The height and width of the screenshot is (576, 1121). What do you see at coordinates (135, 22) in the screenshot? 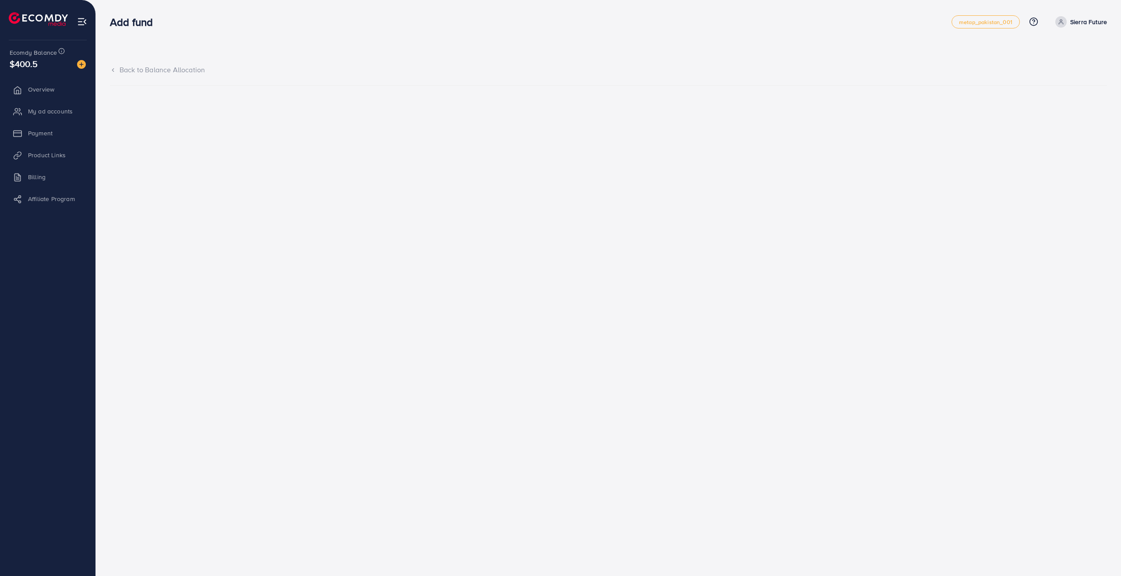
I see `h3: Add fund` at bounding box center [135, 22].